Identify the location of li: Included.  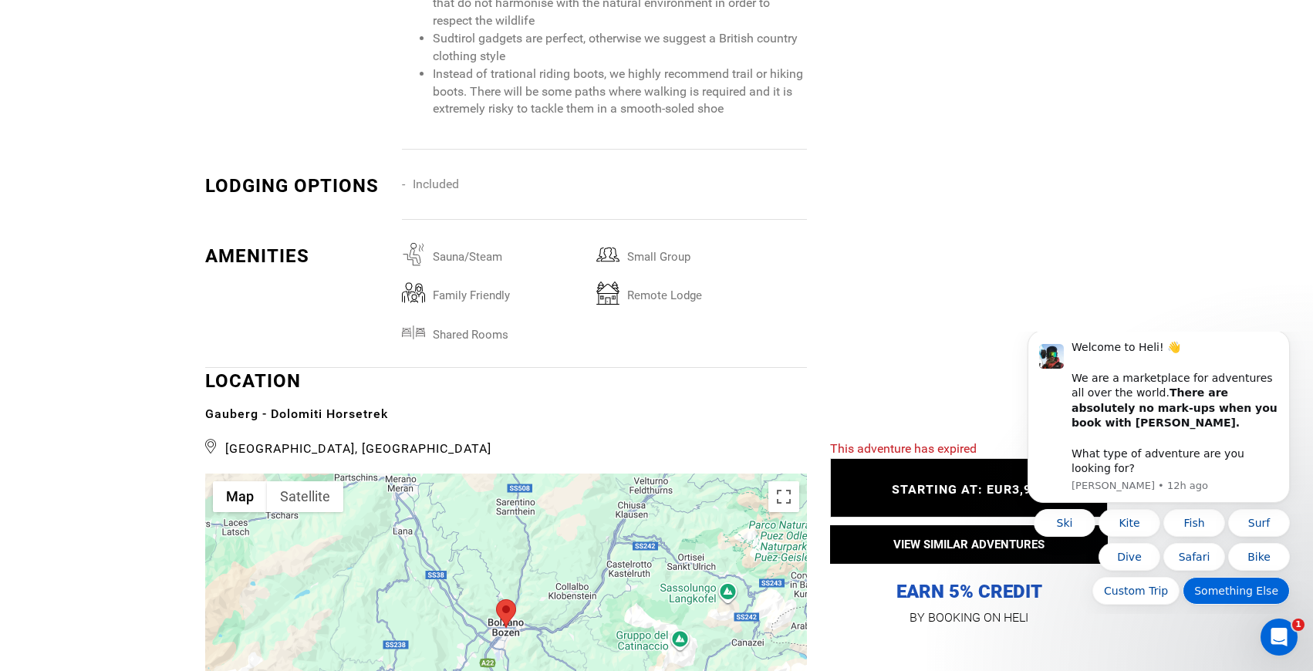
(499, 184).